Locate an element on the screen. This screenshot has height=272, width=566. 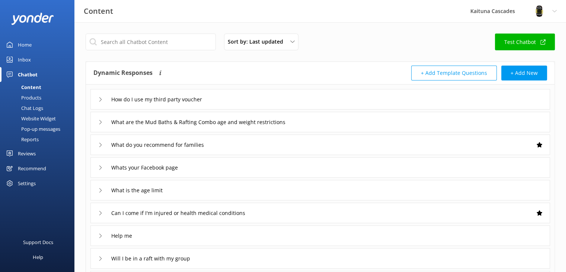
h3: Content is located at coordinates (98, 11).